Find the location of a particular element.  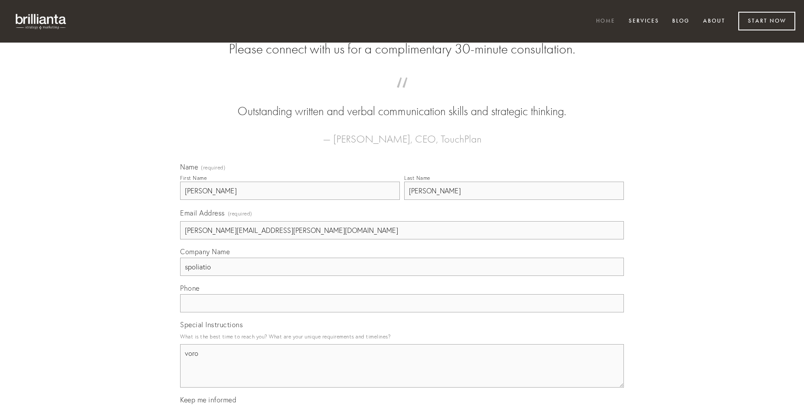

blockquote: Outstanding written and verbal communication skills and strategic thinking. is located at coordinates (402, 103).